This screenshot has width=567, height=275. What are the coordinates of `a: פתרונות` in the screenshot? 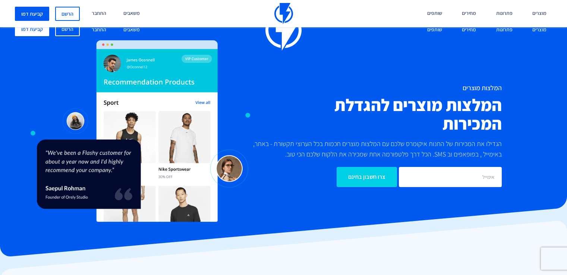 It's located at (505, 30).